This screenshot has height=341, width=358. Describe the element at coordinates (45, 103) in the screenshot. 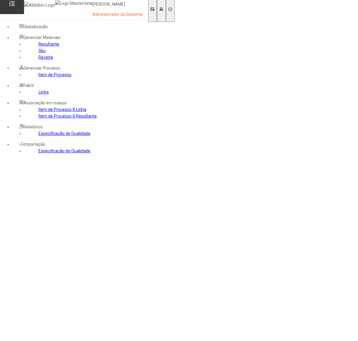

I see `span: Associação em massa` at that location.